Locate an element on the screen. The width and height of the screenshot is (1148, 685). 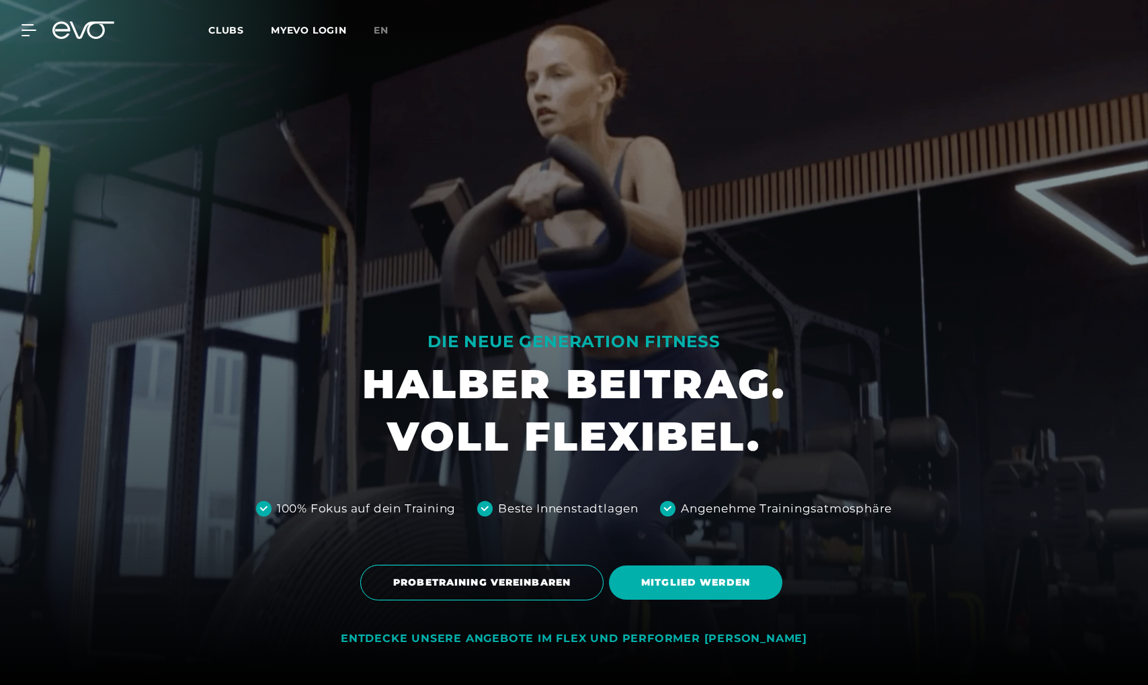
a: en is located at coordinates (389, 30).